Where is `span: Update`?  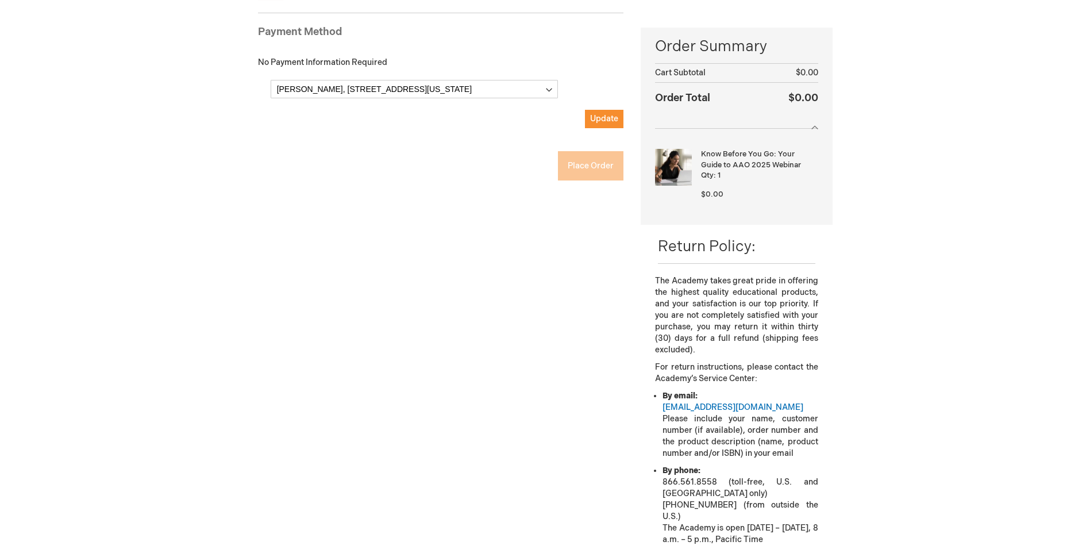
span: Update is located at coordinates (604, 118).